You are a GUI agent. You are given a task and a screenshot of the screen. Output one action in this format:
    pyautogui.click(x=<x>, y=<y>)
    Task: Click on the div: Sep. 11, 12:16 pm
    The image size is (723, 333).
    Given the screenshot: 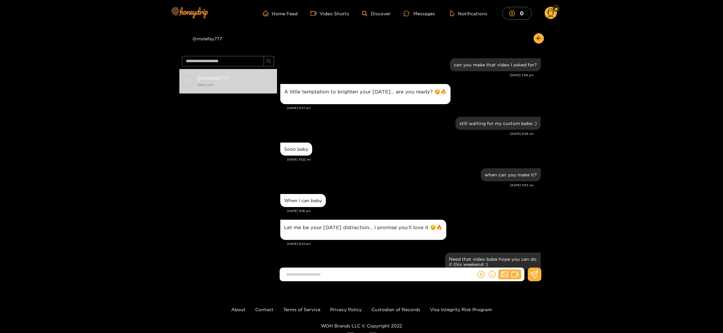 What is the action you would take?
    pyautogui.click(x=303, y=201)
    